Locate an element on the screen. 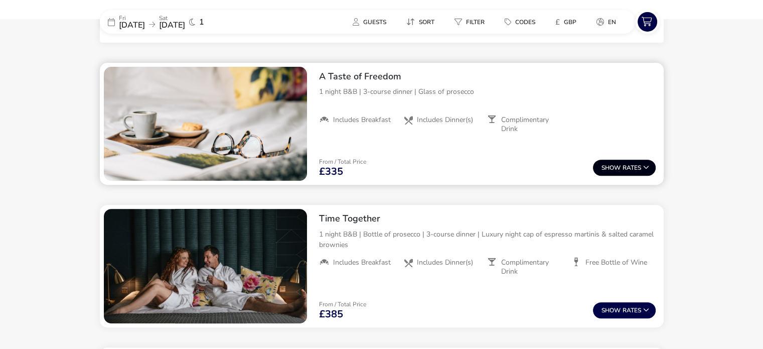  span: £335 is located at coordinates (331, 172).